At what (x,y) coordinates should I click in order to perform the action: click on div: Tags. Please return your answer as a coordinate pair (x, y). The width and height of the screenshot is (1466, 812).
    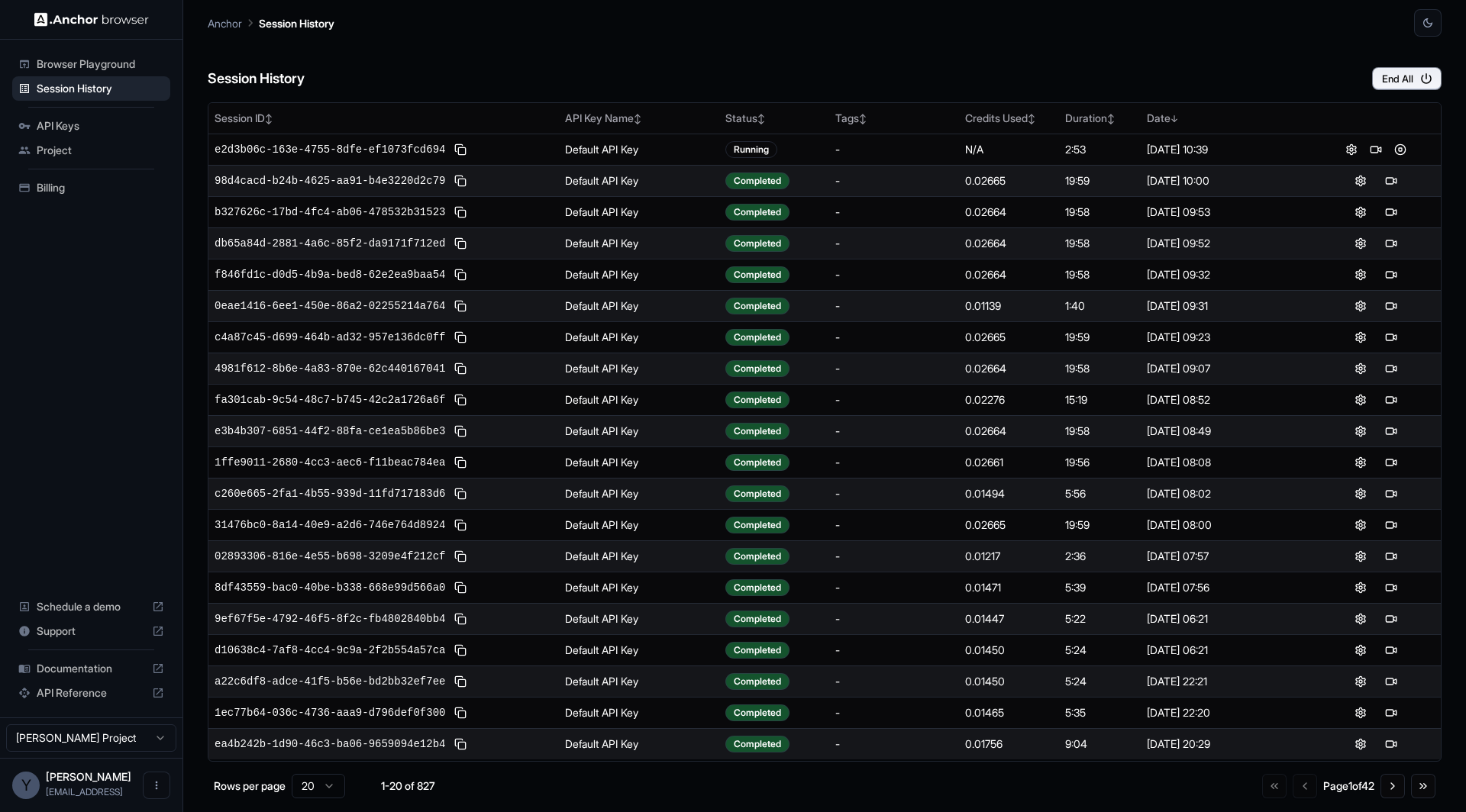
    Looking at the image, I should click on (894, 118).